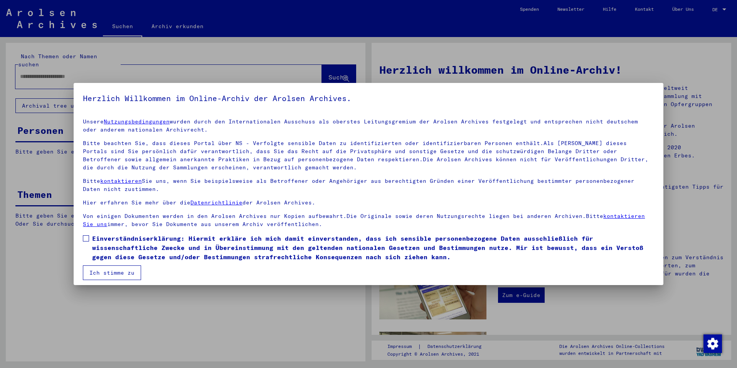  Describe the element at coordinates (216, 202) in the screenshot. I see `a: Datenrichtlinie` at that location.